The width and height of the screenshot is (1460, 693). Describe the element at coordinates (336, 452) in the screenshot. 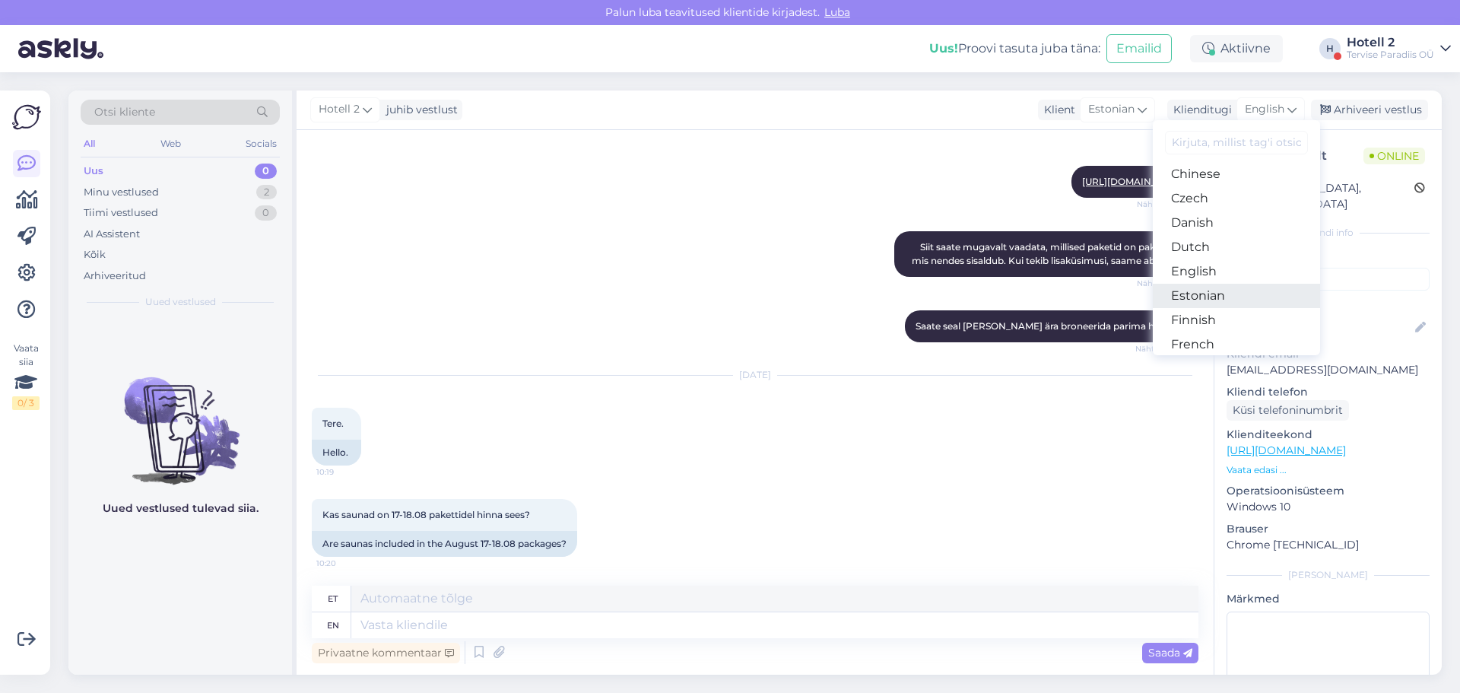

I see `div: Hello.` at that location.